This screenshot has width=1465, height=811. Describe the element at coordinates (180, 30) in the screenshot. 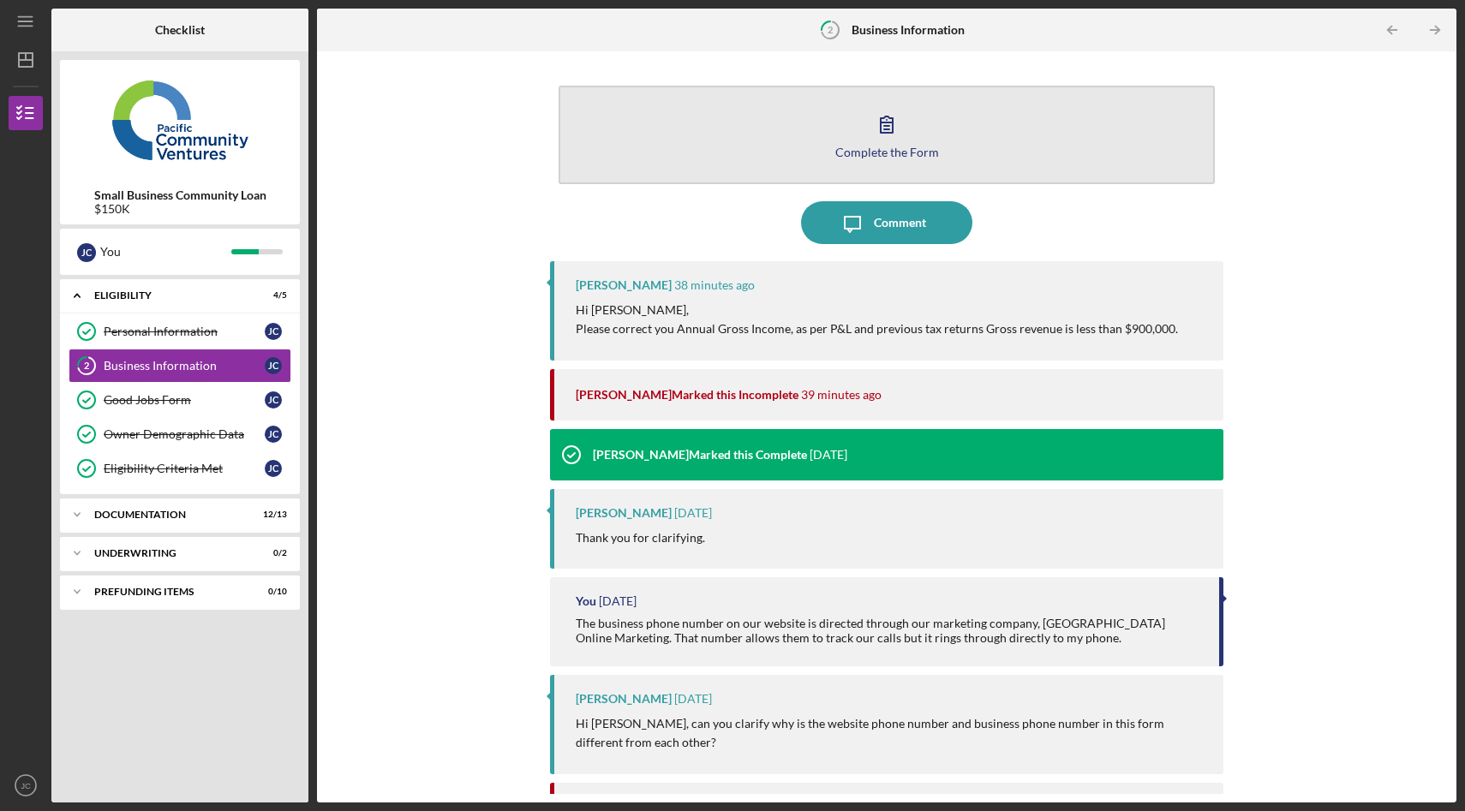

I see `b: Checklist` at that location.